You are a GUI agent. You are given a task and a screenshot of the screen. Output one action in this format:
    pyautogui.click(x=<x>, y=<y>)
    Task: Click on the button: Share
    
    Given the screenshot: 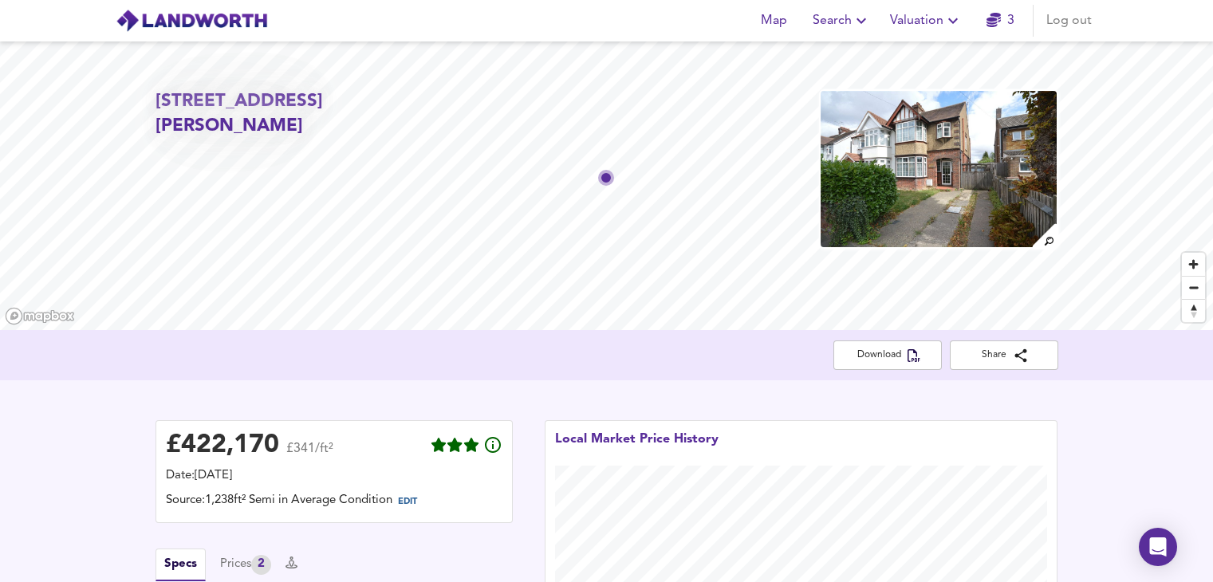 What is the action you would take?
    pyautogui.click(x=1004, y=355)
    